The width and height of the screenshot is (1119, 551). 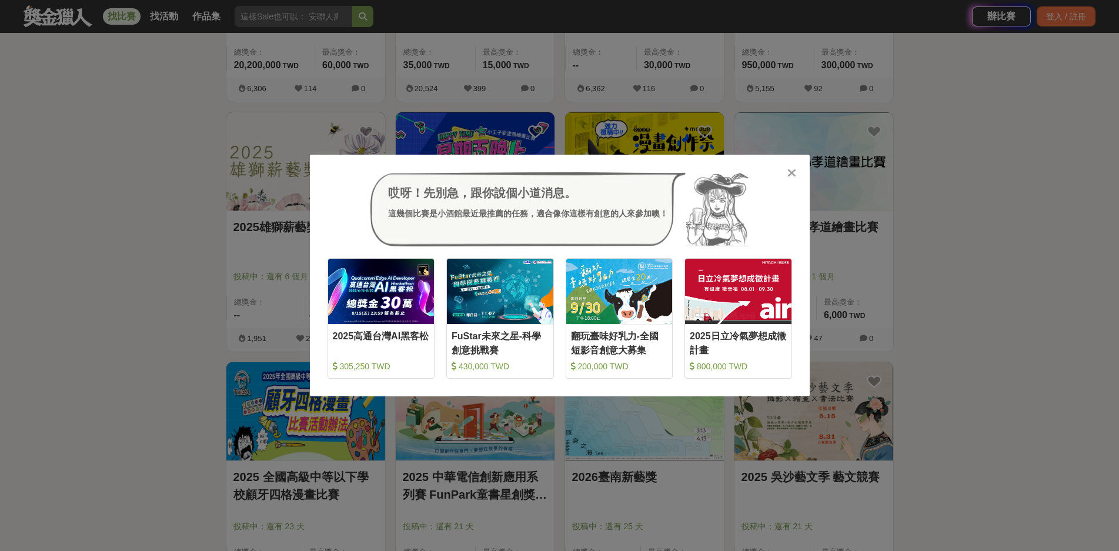 What do you see at coordinates (500, 318) in the screenshot?
I see `a: Cover ImageFuStar未來之星-科學創意挑戰賽 430,000 TWD` at bounding box center [500, 318].